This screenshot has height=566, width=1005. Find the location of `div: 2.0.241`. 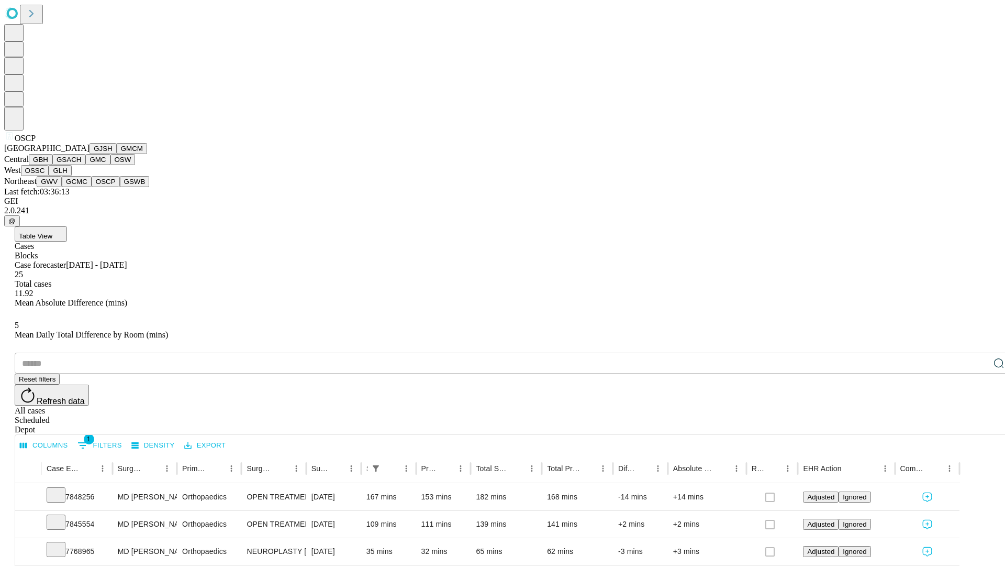

div: 2.0.241 is located at coordinates (503, 211).